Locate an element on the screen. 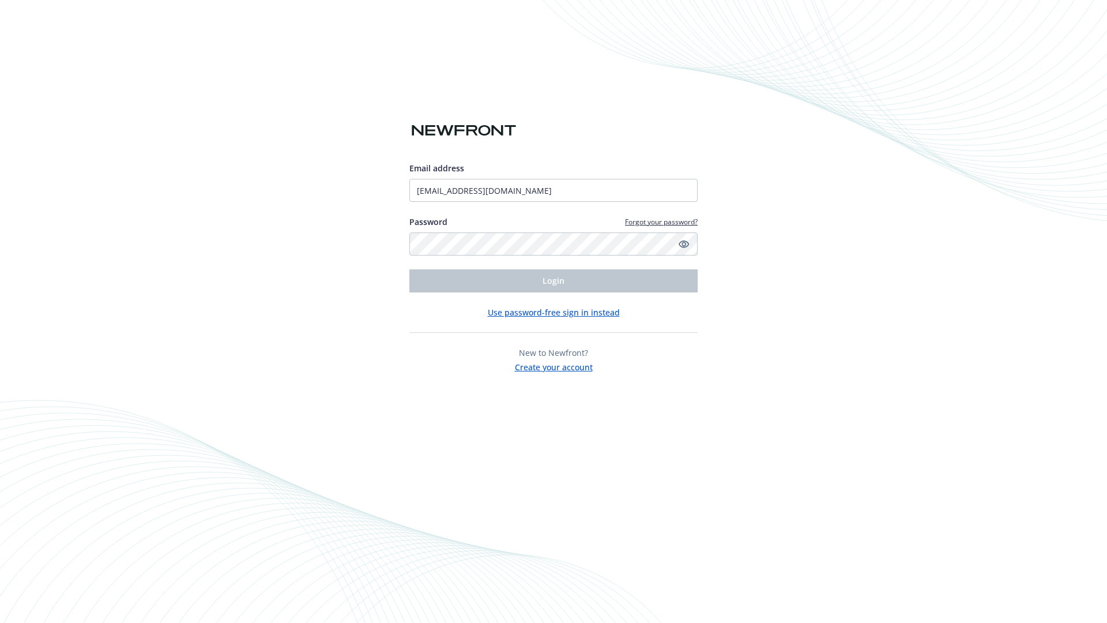  label: Password is located at coordinates (428, 221).